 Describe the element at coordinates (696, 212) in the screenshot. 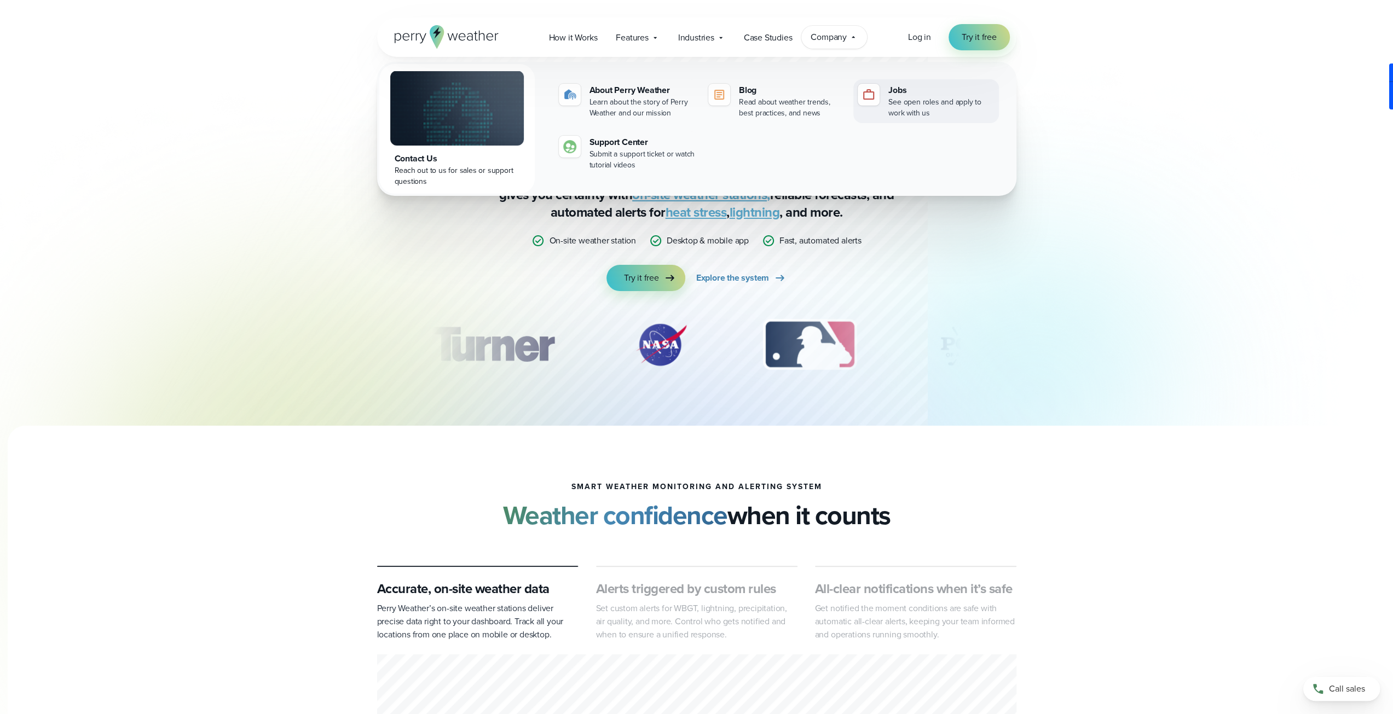

I see `a: heat stress` at that location.